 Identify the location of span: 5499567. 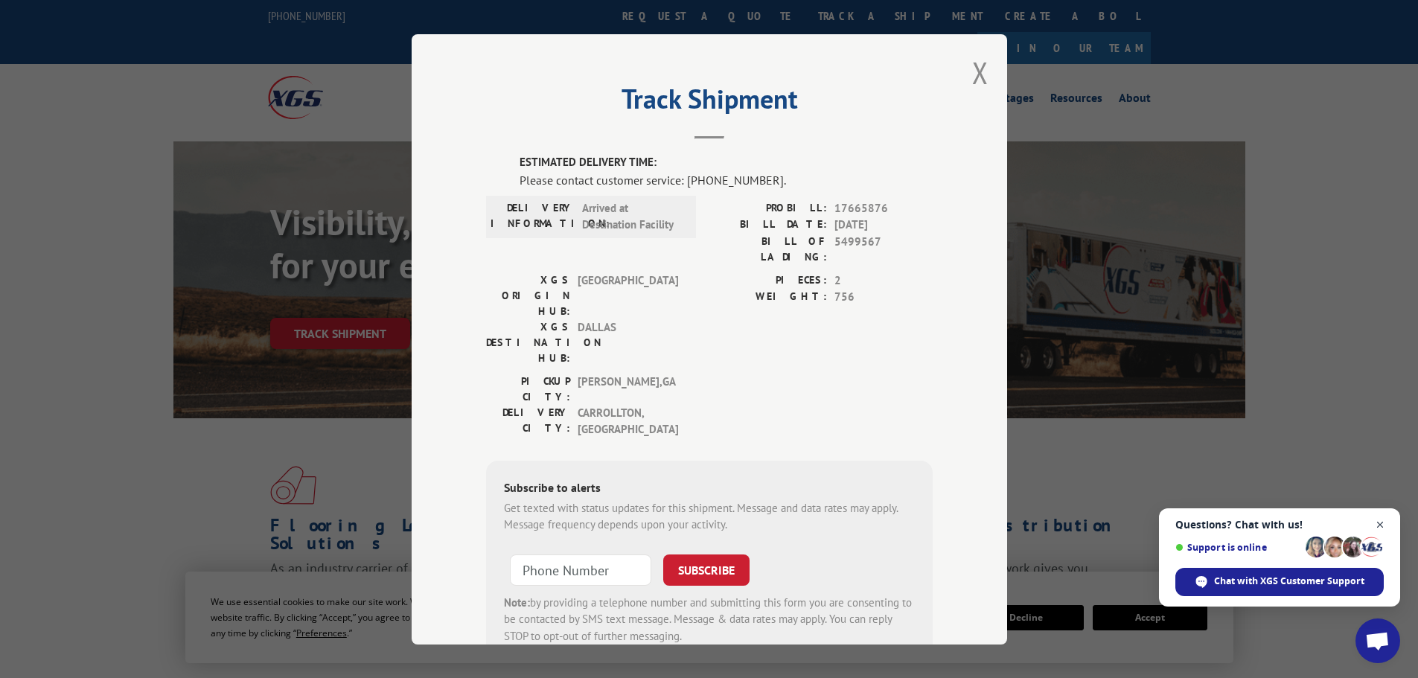
(884, 249).